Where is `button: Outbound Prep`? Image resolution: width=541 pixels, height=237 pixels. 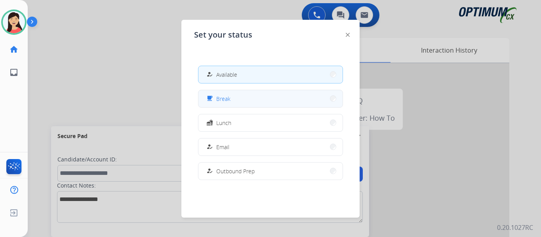
button: Outbound Prep is located at coordinates (271, 171).